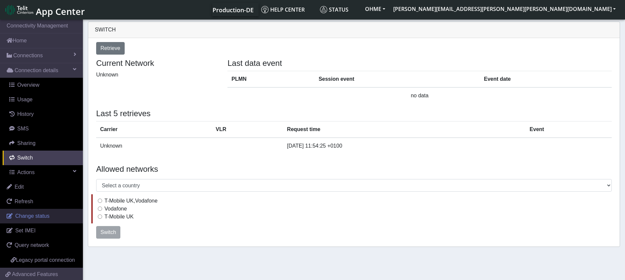 The width and height of the screenshot is (625, 280). Describe the element at coordinates (283, 10) in the screenshot. I see `span: Help center` at that location.